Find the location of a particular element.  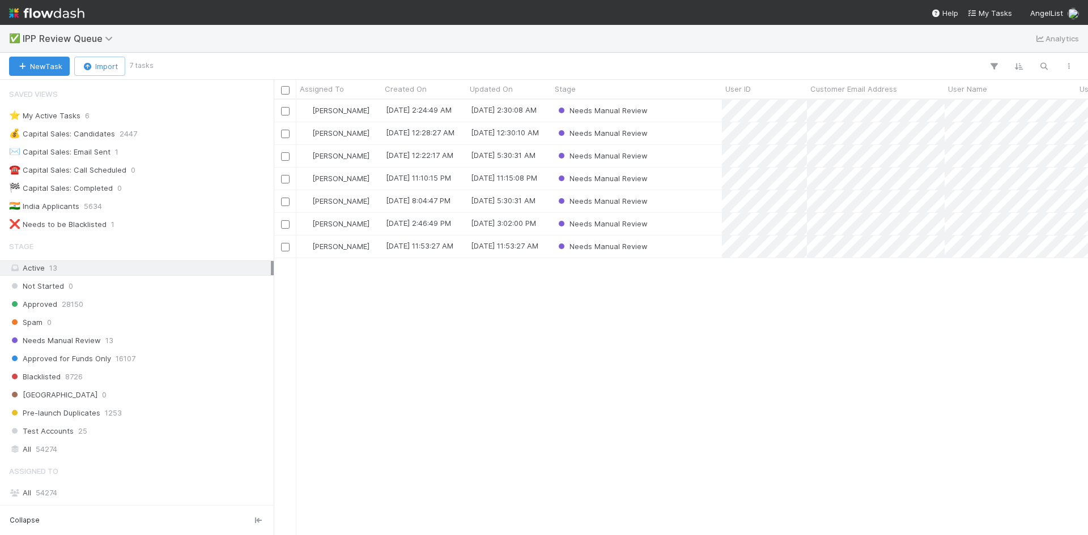

span: Test Accounts is located at coordinates (41, 431).